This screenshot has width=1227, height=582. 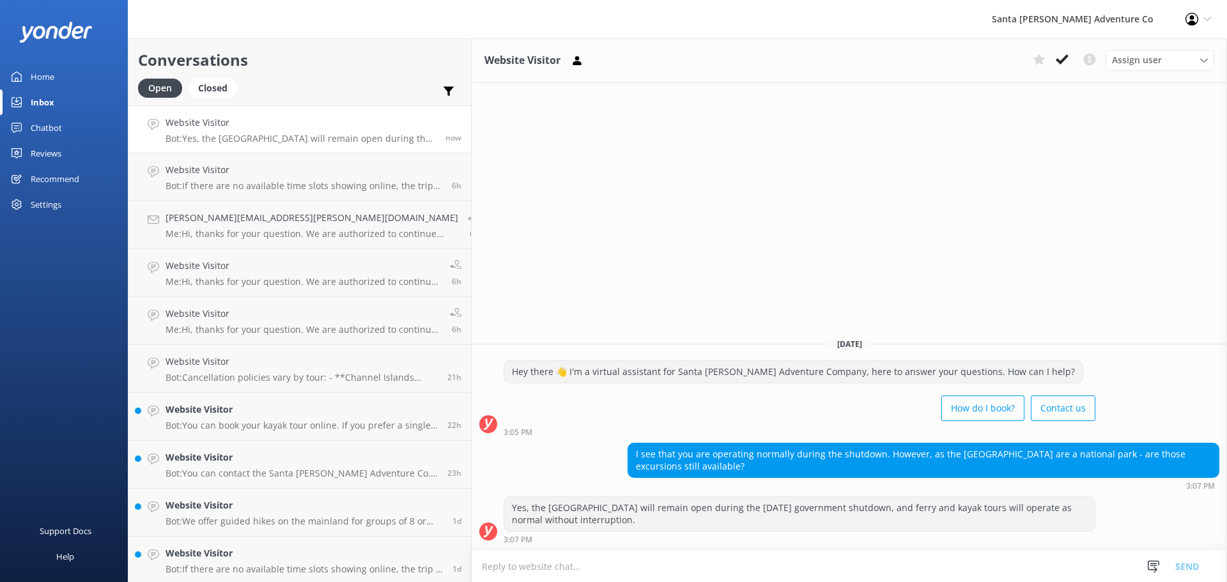 What do you see at coordinates (454, 473) in the screenshot?
I see `span: Sep 30 2025 04:00pm (UTC -07:00) America/Tijuana` at bounding box center [454, 473].